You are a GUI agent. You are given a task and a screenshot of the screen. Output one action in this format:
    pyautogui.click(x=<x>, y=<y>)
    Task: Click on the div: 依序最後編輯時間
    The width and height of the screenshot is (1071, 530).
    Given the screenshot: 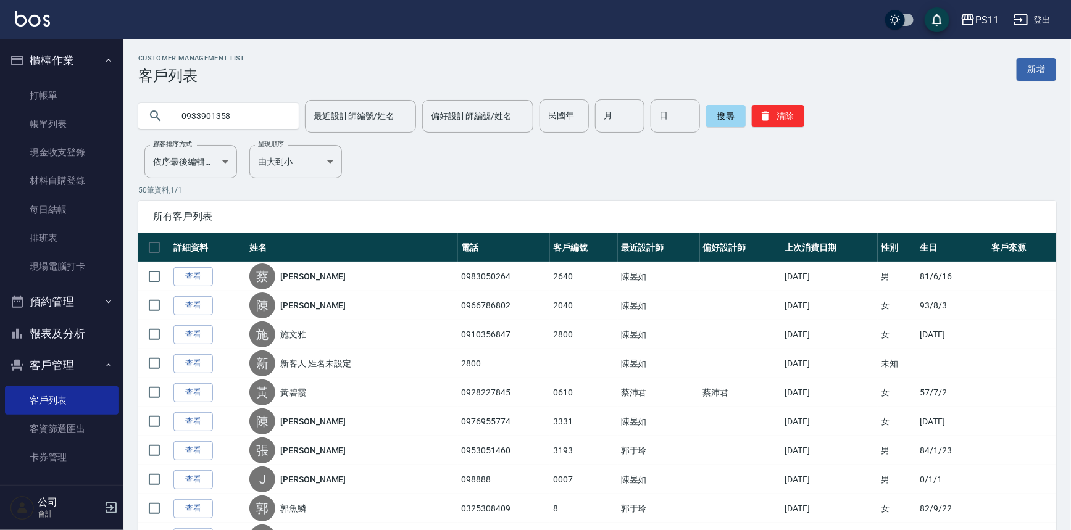 What is the action you would take?
    pyautogui.click(x=191, y=162)
    